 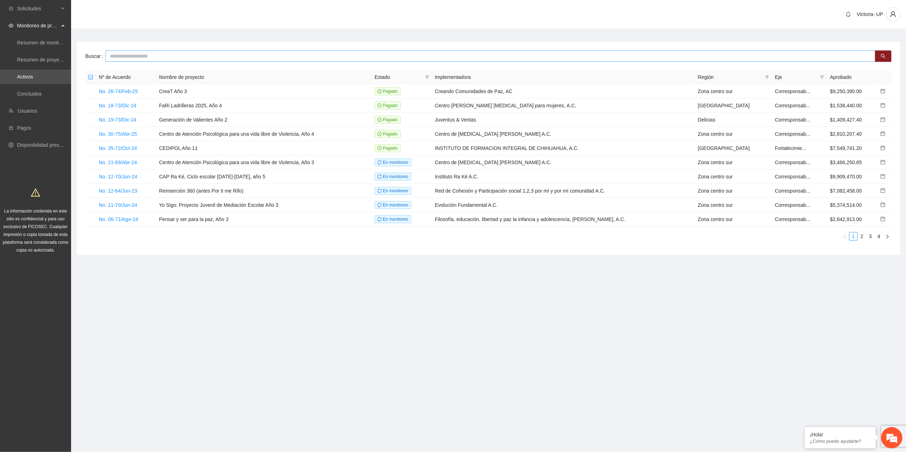 I want to click on td: $9,250,390.00, so click(x=852, y=91).